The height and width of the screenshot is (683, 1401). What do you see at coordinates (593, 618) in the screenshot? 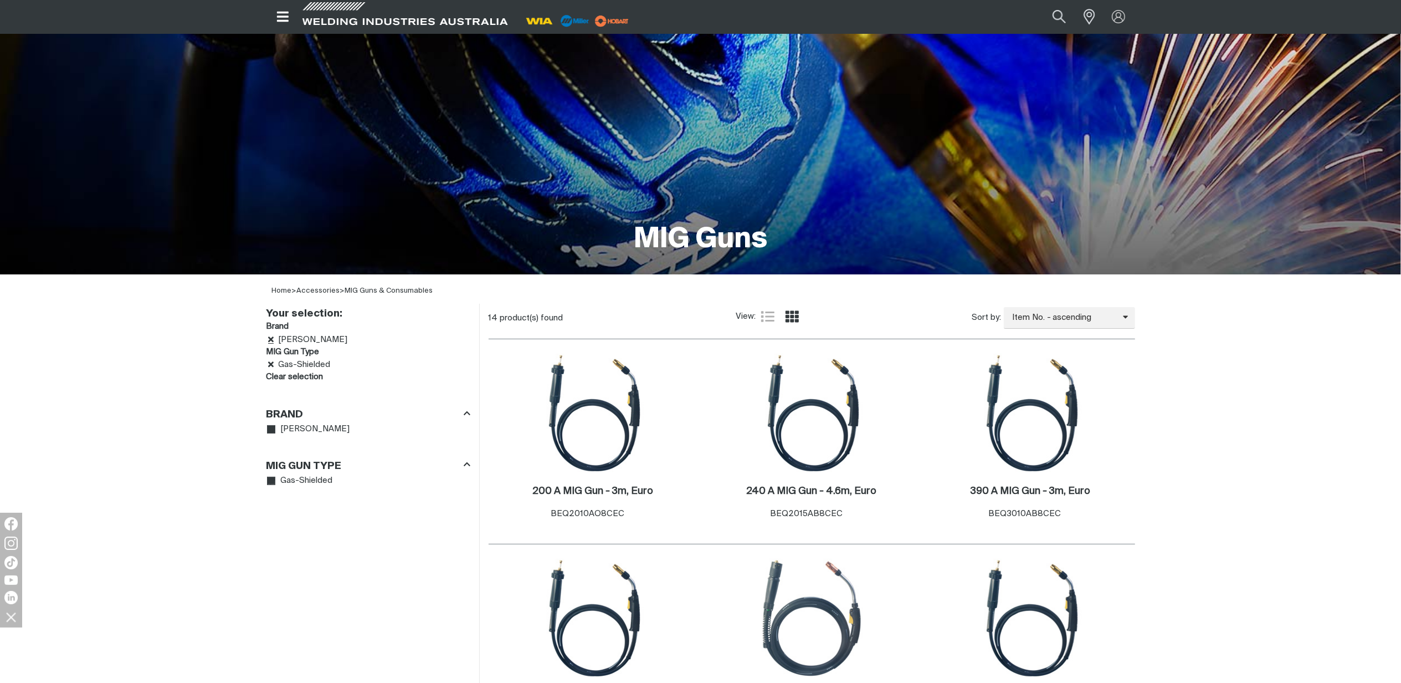
I see `img: 300 A MIG Gun - 3m, Euro` at bounding box center [593, 618].